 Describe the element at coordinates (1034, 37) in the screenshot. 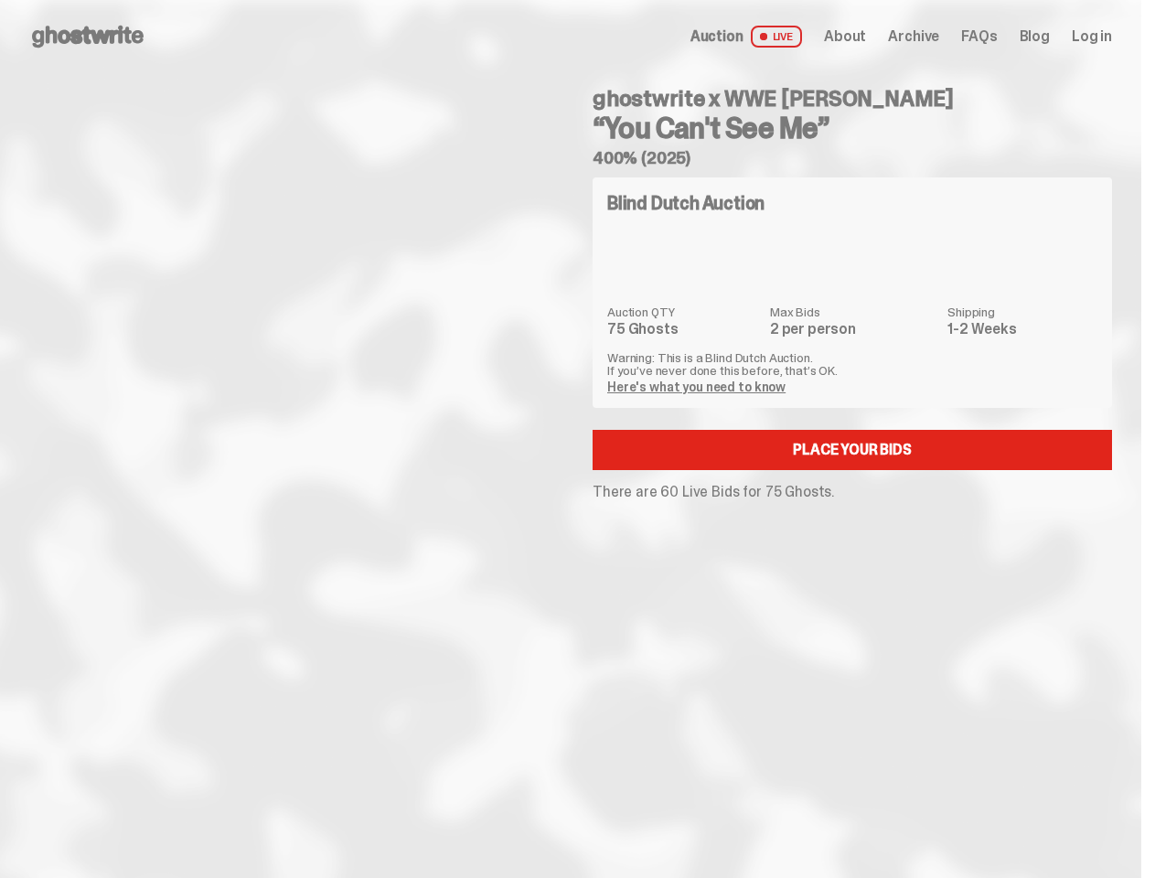

I see `a: Blog` at that location.